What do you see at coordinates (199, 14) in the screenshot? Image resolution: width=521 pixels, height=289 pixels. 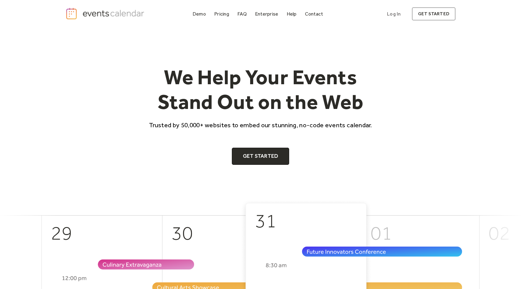 I see `div: Demo` at bounding box center [199, 14].